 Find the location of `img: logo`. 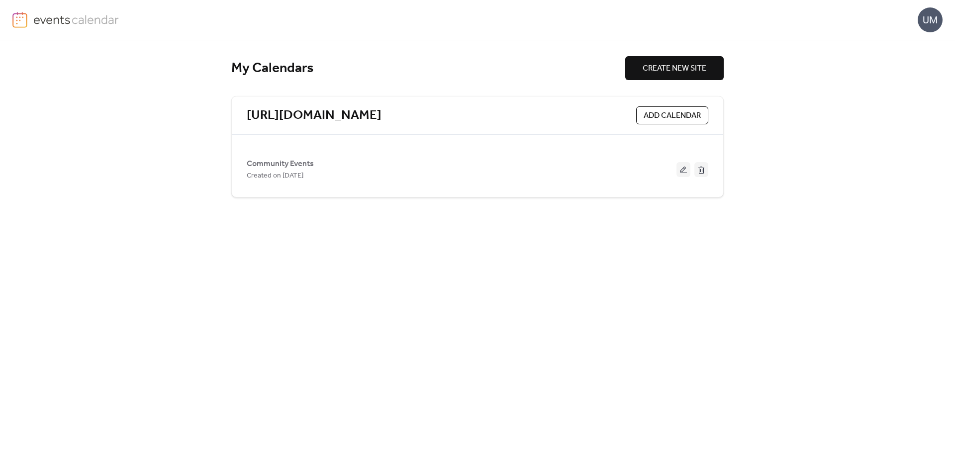

img: logo is located at coordinates (20, 20).